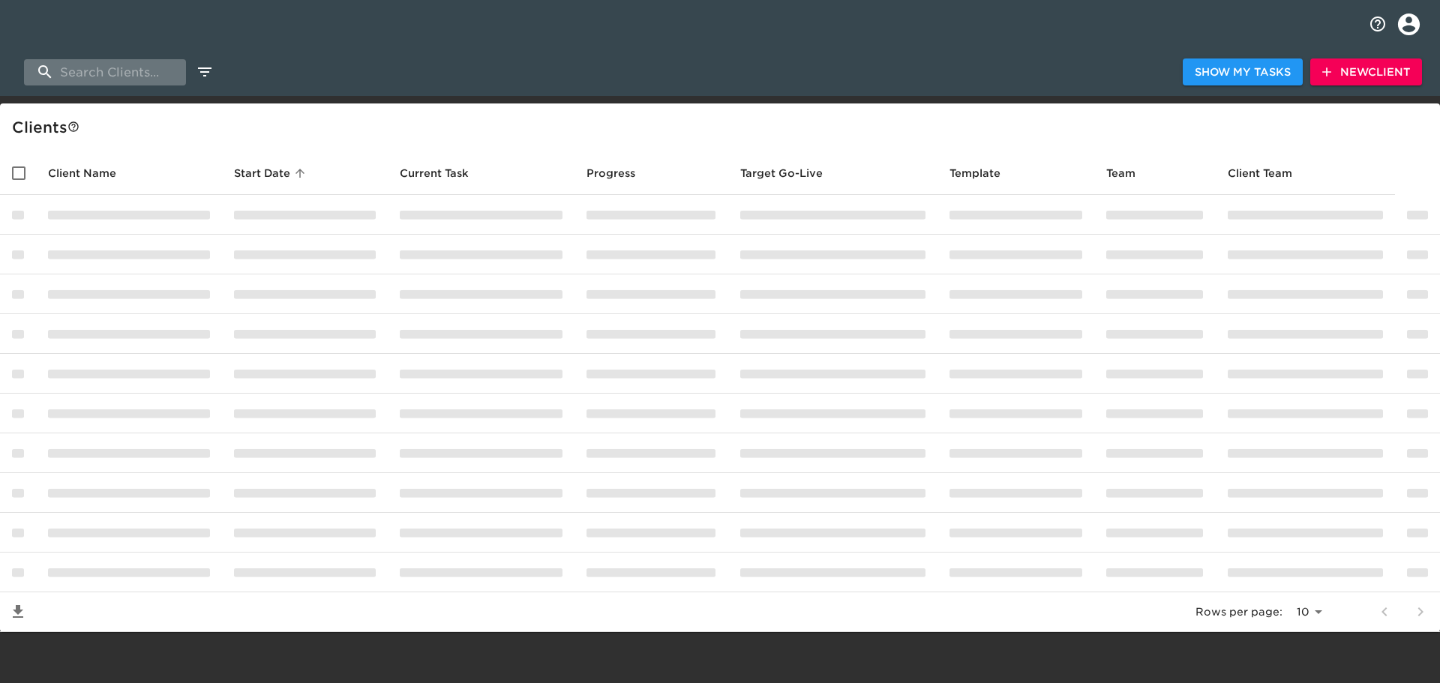  Describe the element at coordinates (74, 127) in the screenshot. I see `svg: This is a list of all of your clients and clients shared with you` at that location.